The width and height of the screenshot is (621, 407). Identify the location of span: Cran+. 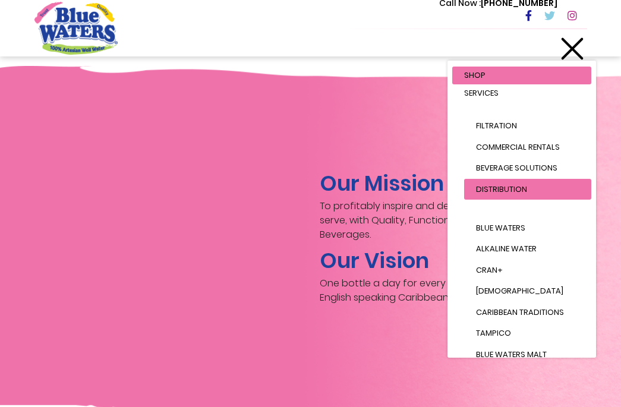
(489, 270).